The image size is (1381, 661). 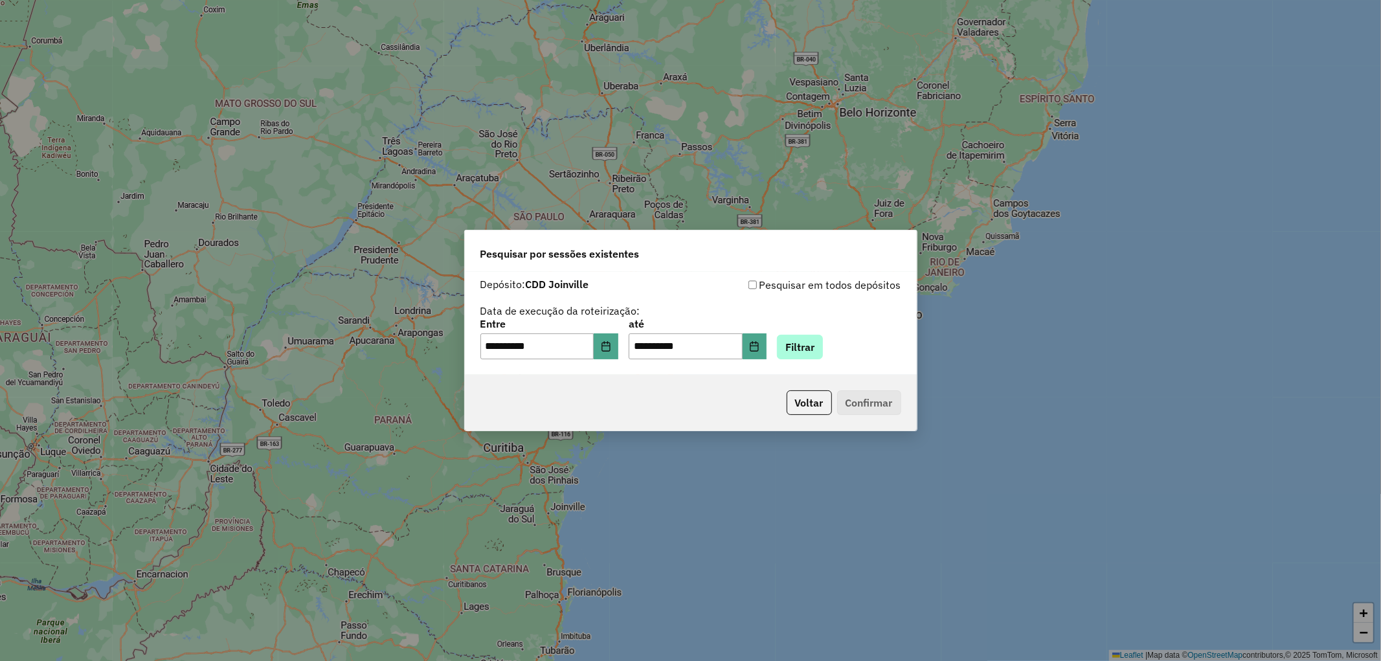 I want to click on strong: CDD Joinville, so click(x=557, y=284).